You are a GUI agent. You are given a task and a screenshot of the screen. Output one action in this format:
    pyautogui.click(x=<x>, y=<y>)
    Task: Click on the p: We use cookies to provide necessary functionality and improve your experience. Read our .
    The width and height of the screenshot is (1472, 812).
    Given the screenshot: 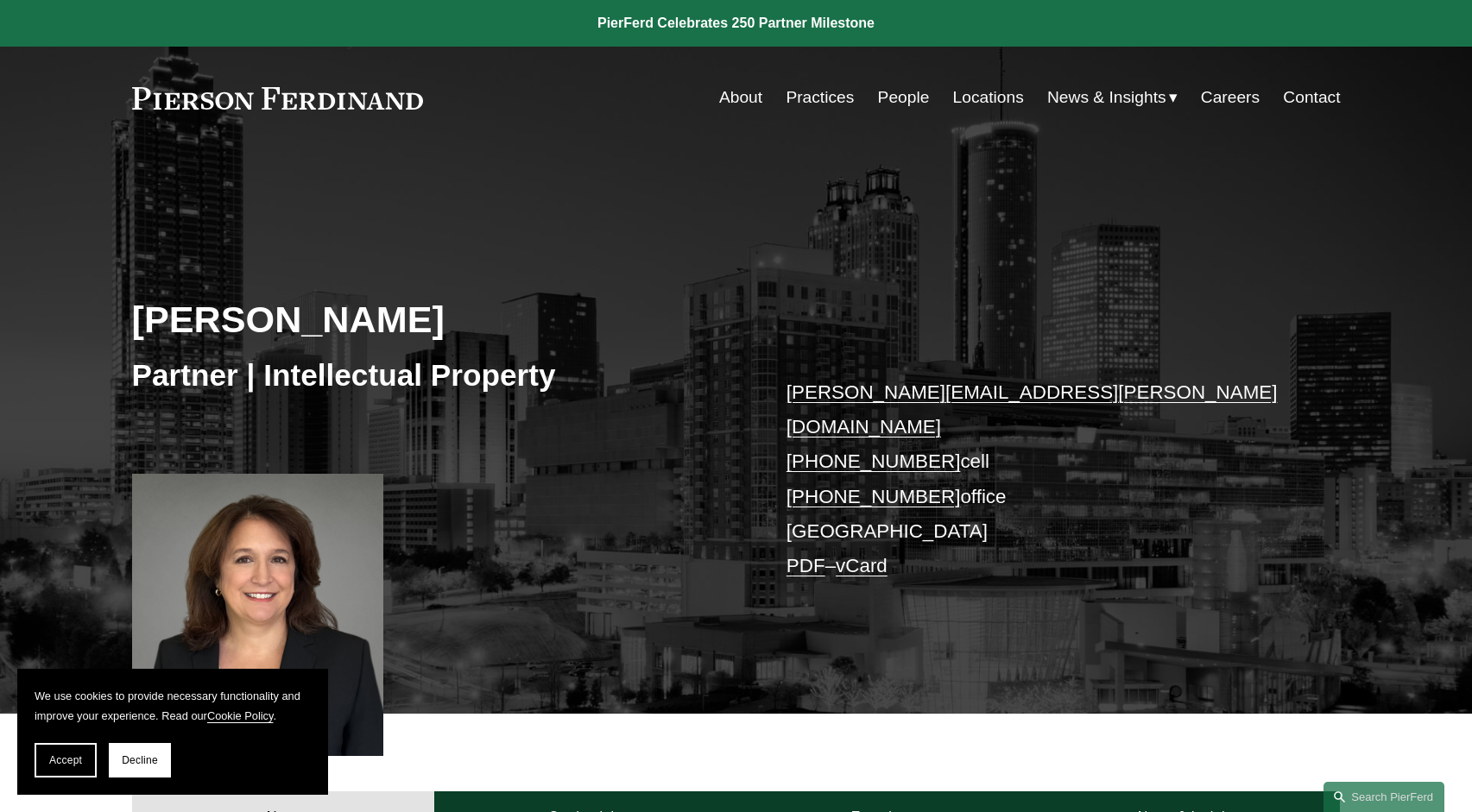 What is the action you would take?
    pyautogui.click(x=173, y=706)
    